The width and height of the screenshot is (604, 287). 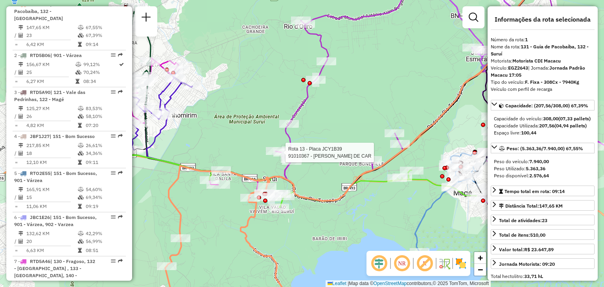 What do you see at coordinates (40, 136) in the screenshot?
I see `span: JBF1J27` at bounding box center [40, 136].